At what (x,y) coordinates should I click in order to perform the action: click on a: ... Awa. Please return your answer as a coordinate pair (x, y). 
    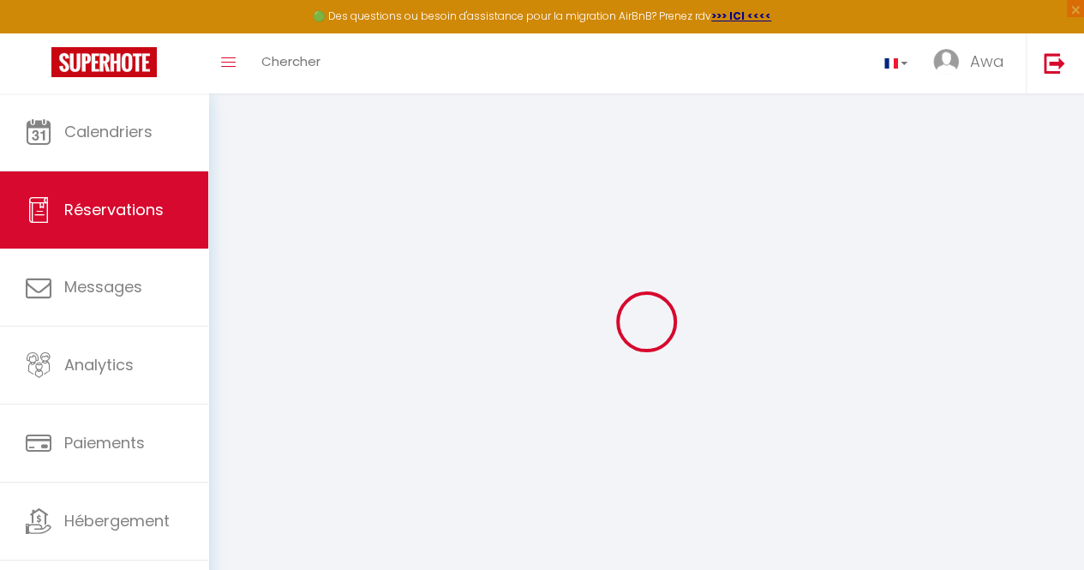
    Looking at the image, I should click on (973, 63).